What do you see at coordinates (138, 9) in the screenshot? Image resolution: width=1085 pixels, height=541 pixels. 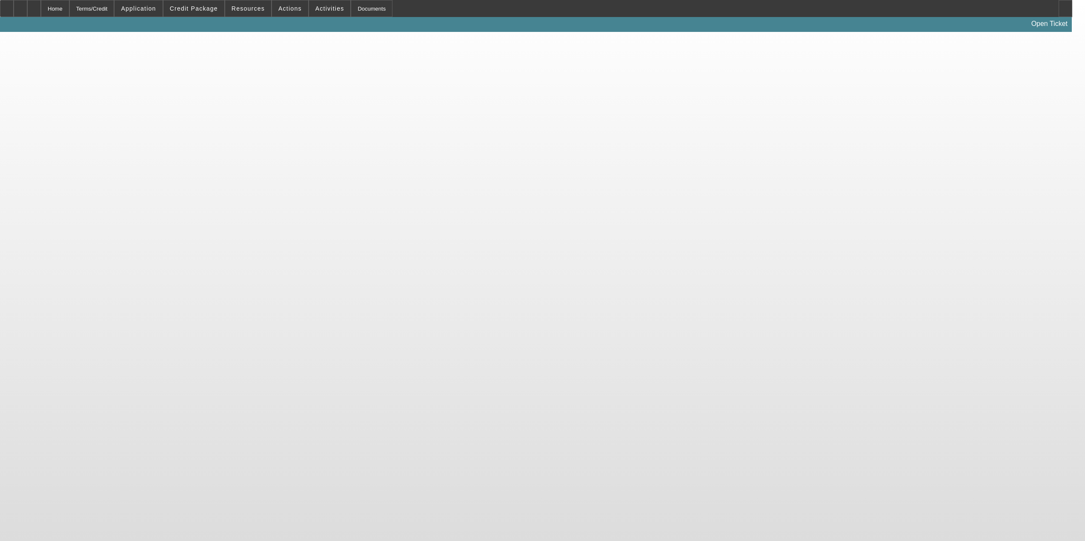 I see `button: Application` at bounding box center [138, 9].